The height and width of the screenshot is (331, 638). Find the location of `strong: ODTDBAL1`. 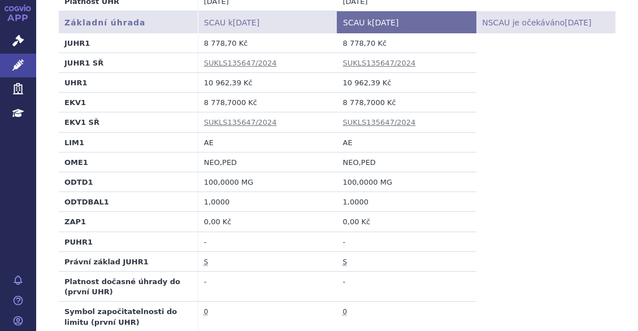

strong: ODTDBAL1 is located at coordinates (87, 202).